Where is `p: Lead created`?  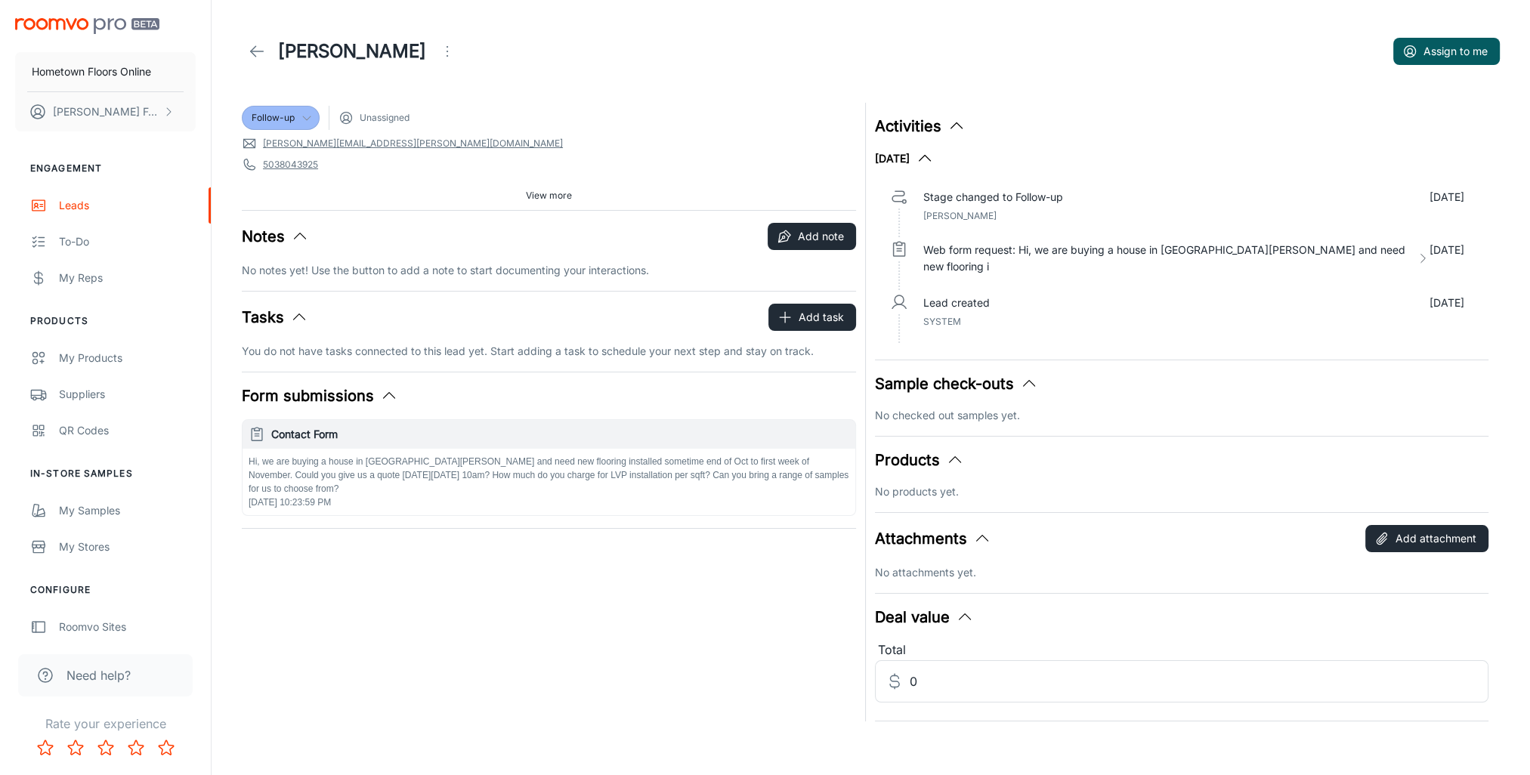
p: Lead created is located at coordinates (956, 303).